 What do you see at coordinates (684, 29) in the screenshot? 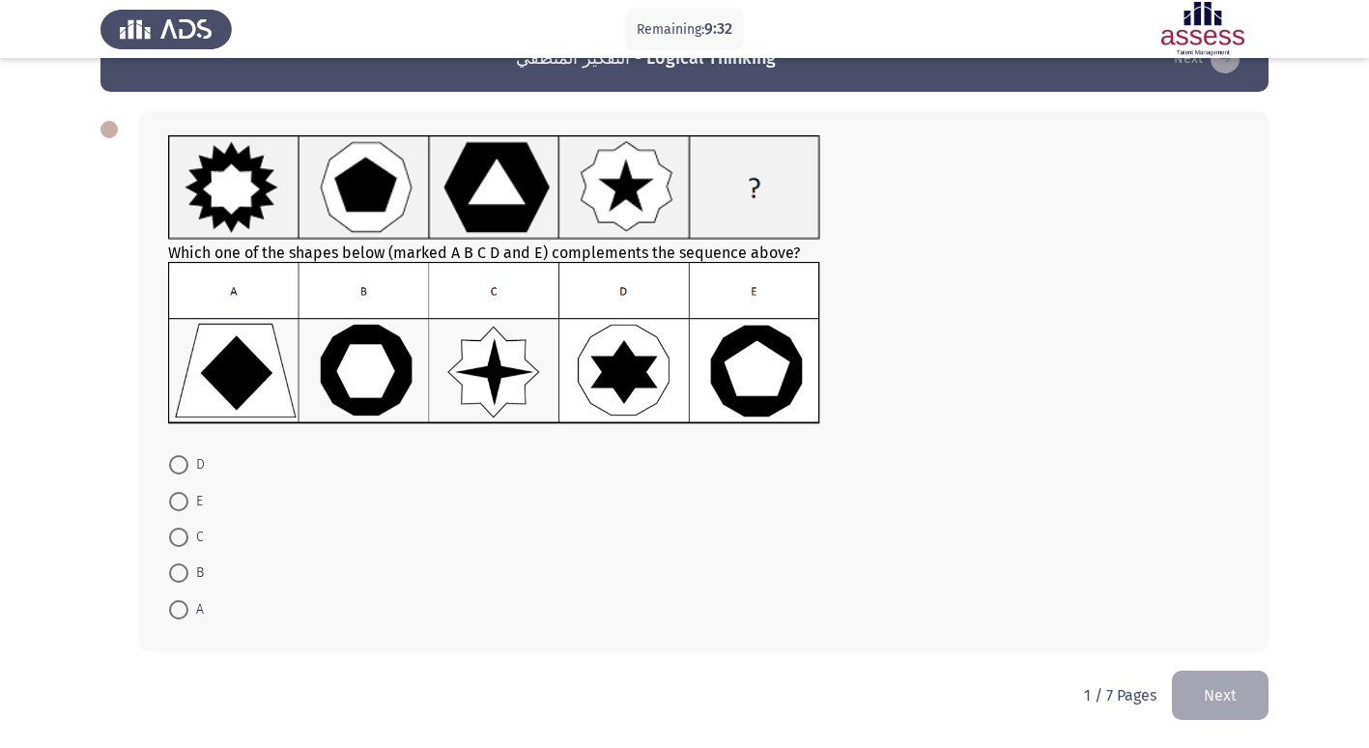
I see `p: Remaining:` at bounding box center [684, 29].